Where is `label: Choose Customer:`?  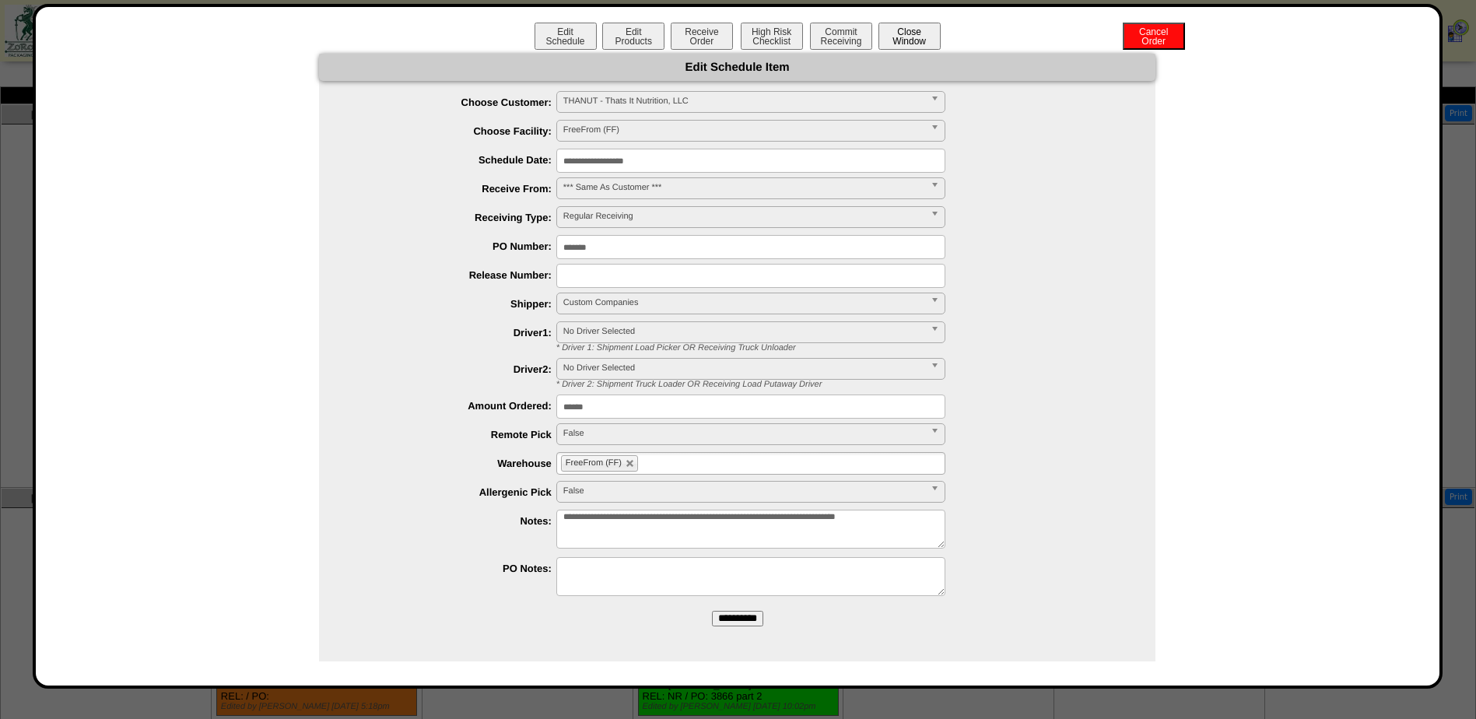 label: Choose Customer: is located at coordinates (453, 102).